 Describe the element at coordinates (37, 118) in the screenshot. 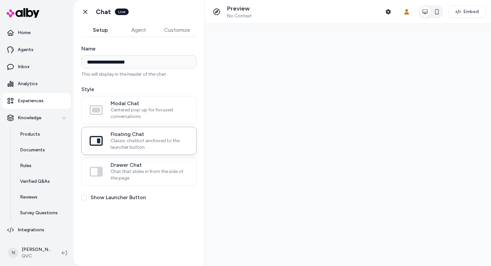

I see `button: Knowledge` at that location.